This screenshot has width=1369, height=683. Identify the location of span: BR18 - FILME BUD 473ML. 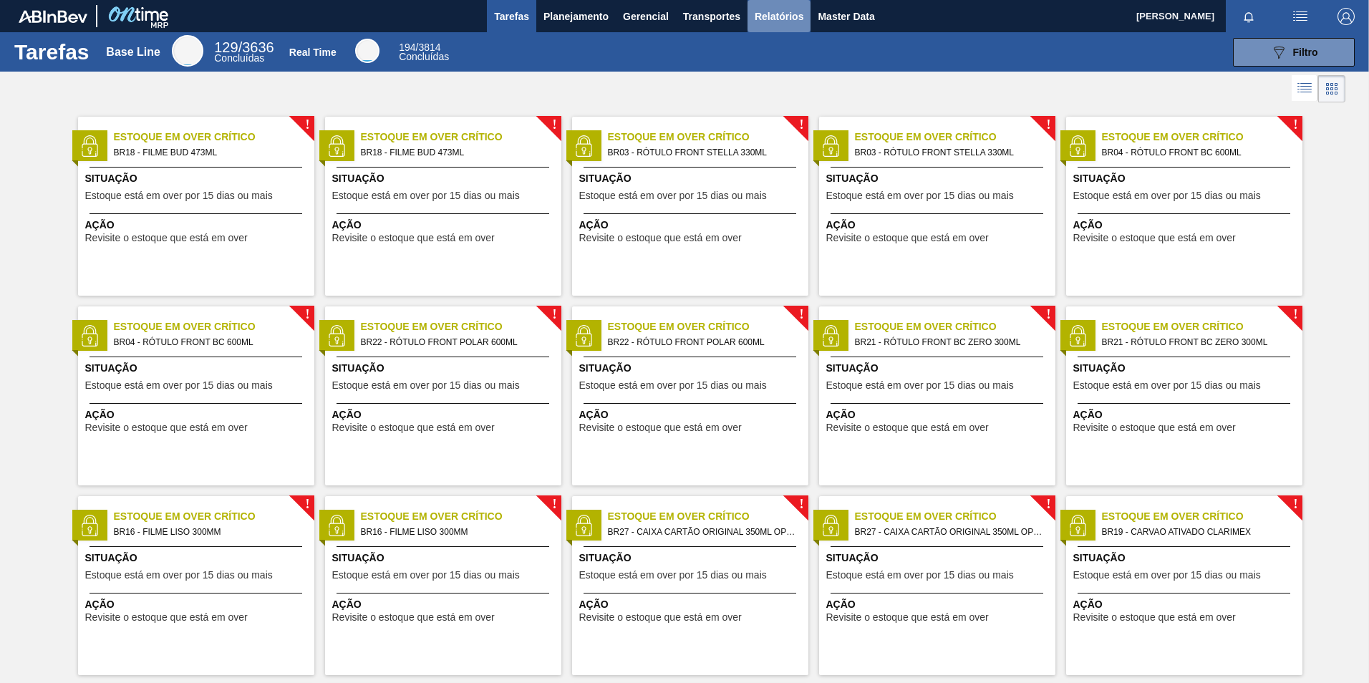
(455, 152).